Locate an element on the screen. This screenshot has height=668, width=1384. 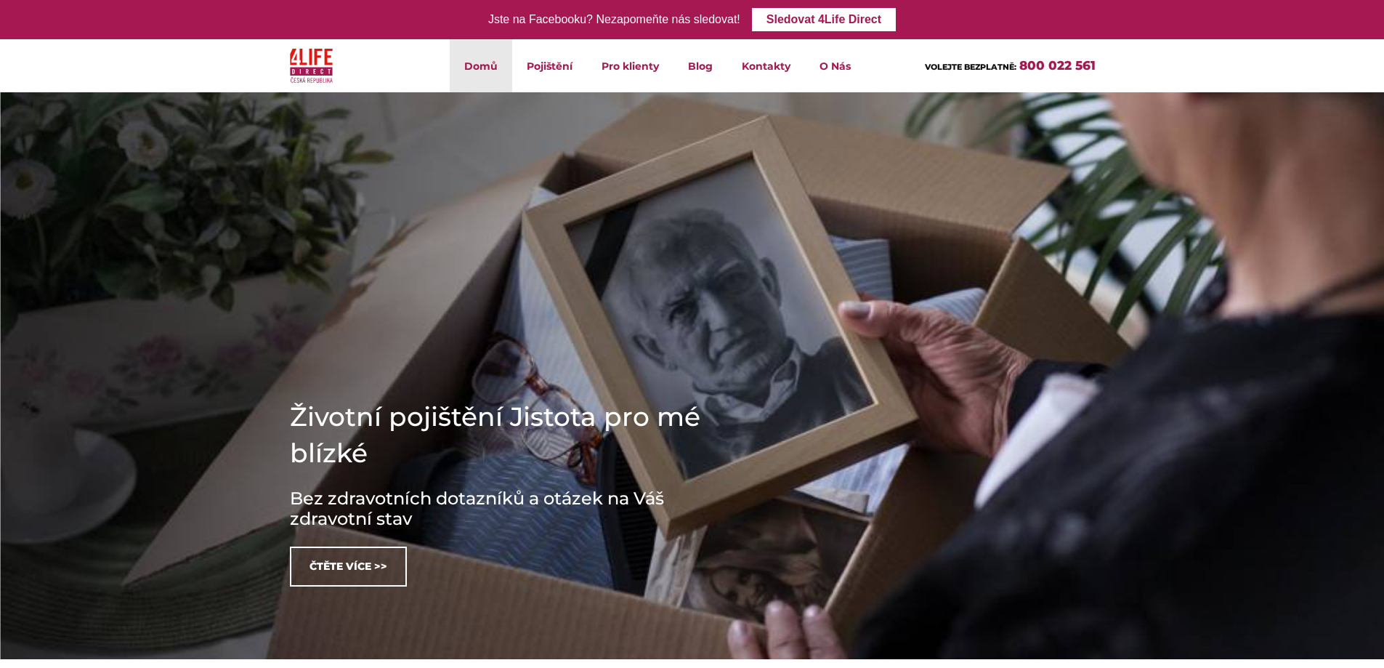
span: VOLEJTE BEZPLATNĚ: is located at coordinates (971, 67).